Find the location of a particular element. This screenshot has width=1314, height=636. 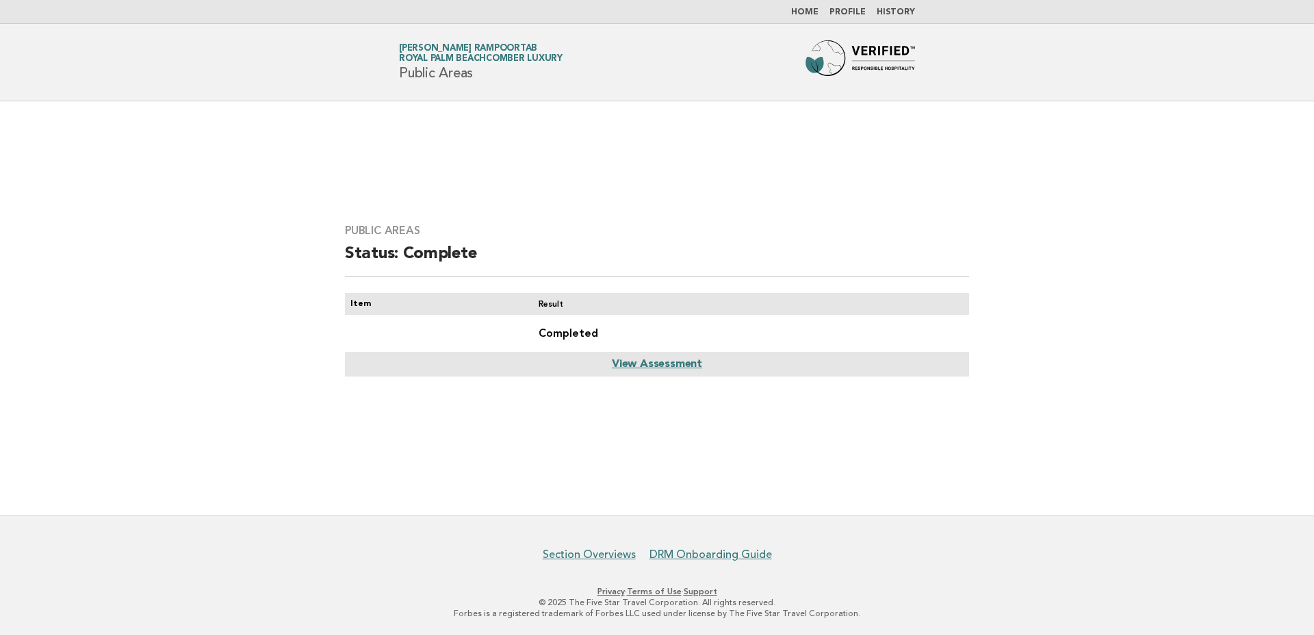

a: History is located at coordinates (896, 12).